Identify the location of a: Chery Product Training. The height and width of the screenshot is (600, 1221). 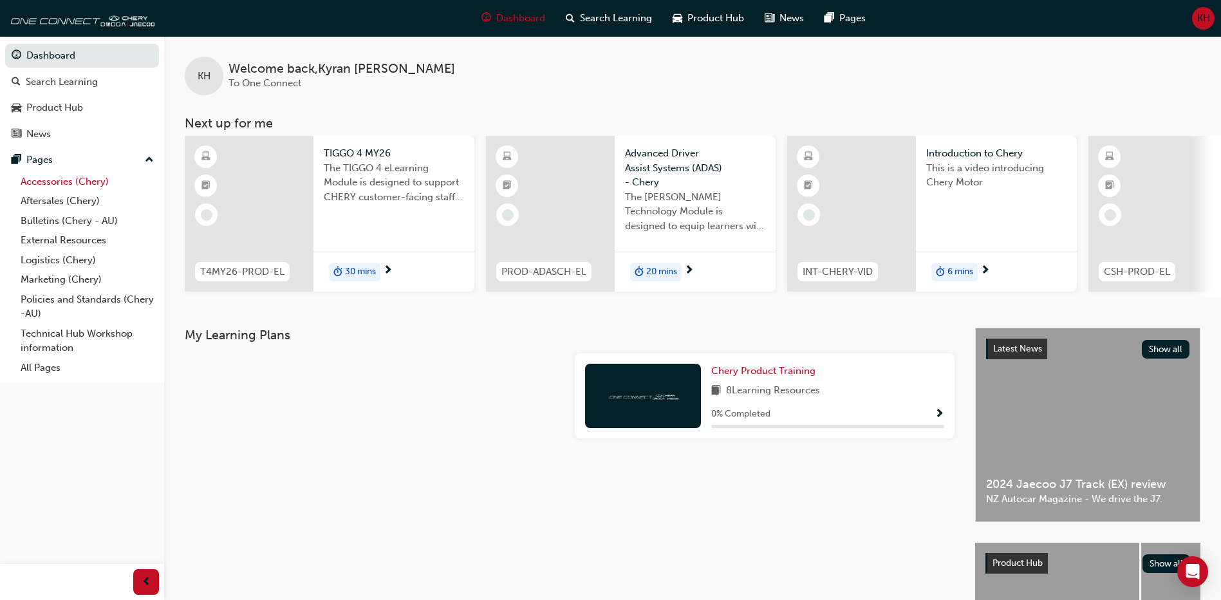
(766, 371).